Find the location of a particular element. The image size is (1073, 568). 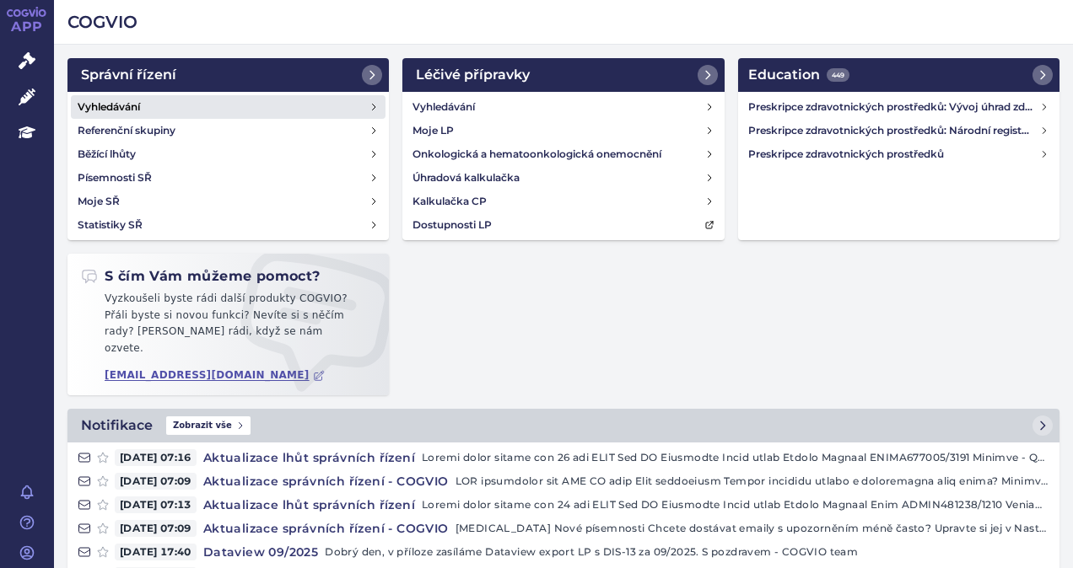

h2: Notifikace is located at coordinates (116, 426).